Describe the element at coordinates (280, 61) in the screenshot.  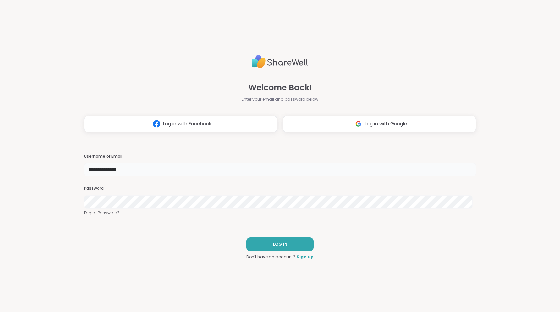
I see `img: ShareWell Logo` at that location.